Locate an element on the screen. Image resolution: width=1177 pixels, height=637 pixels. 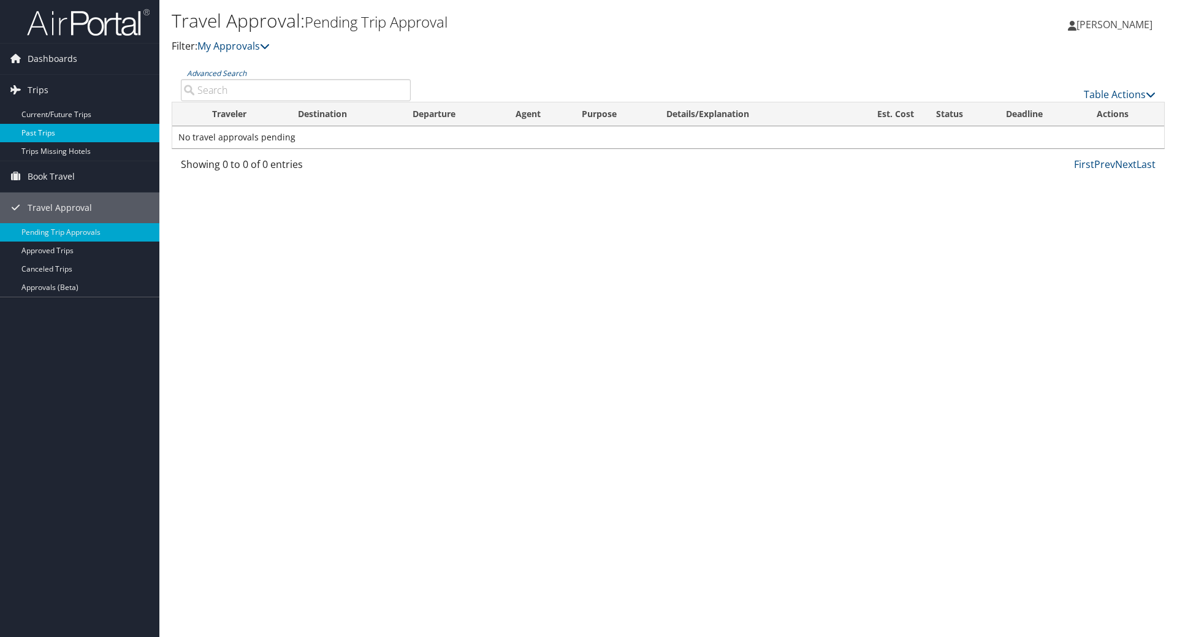
th: Destination: activate to sort column ascending is located at coordinates (344, 114).